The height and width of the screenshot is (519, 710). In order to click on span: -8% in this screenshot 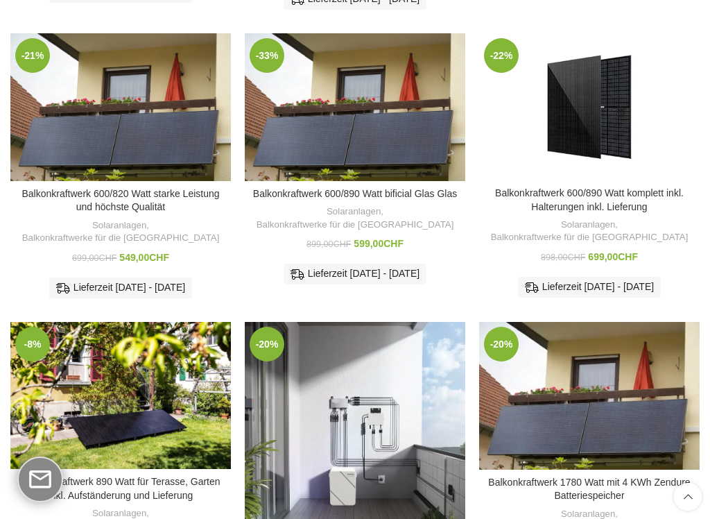, I will do `click(33, 344)`.